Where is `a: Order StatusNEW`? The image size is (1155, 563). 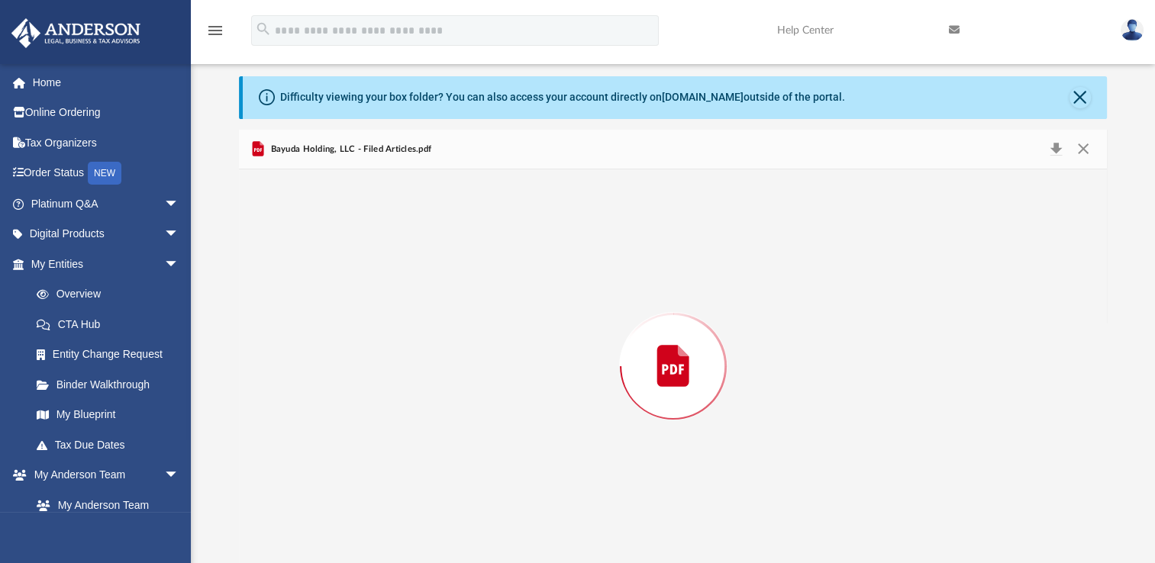 a: Order StatusNEW is located at coordinates (106, 173).